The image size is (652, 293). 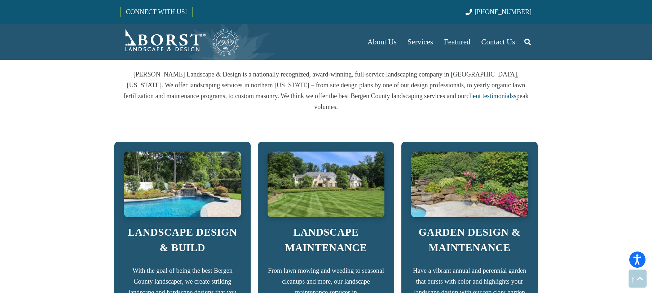 What do you see at coordinates (638, 278) in the screenshot?
I see `a: Back to top` at bounding box center [638, 278].